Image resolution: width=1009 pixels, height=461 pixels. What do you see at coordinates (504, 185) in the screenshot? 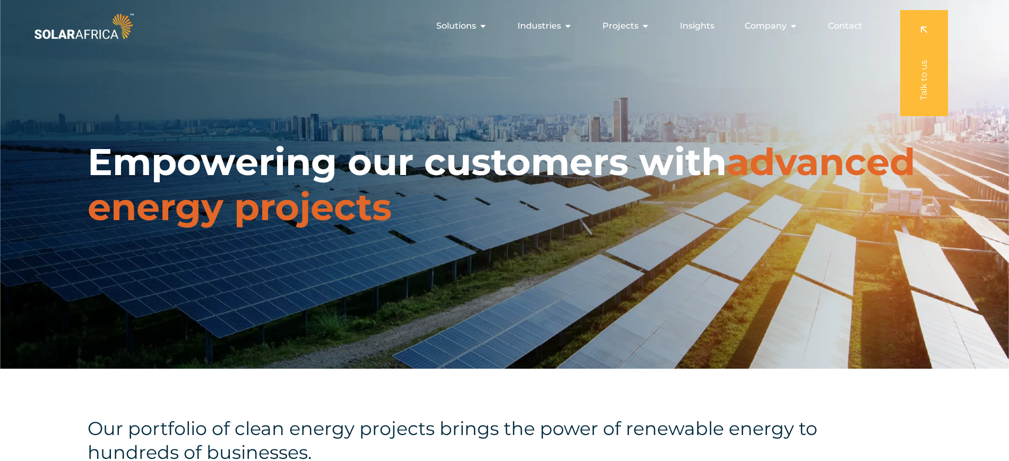
I see `h1: Empowering our customers with` at bounding box center [504, 185].